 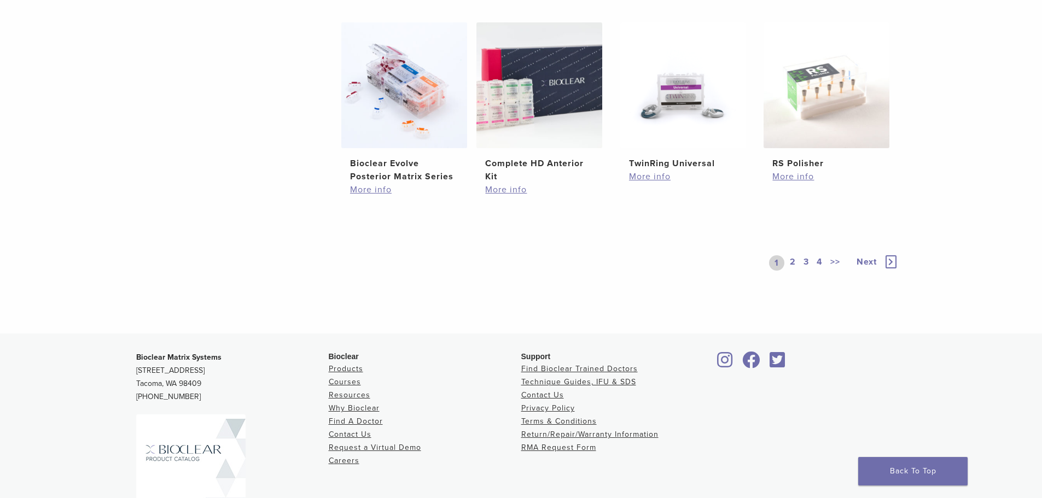 I want to click on a: TwinRing UniversalTwinRing Universal, so click(x=683, y=96).